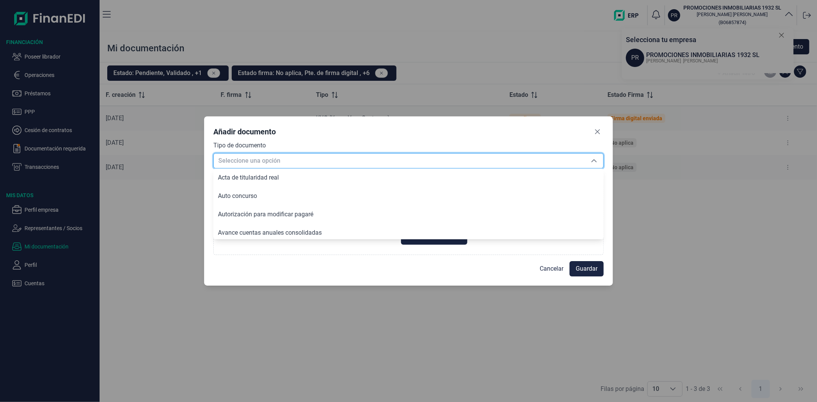  I want to click on button: Guardar, so click(586, 269).